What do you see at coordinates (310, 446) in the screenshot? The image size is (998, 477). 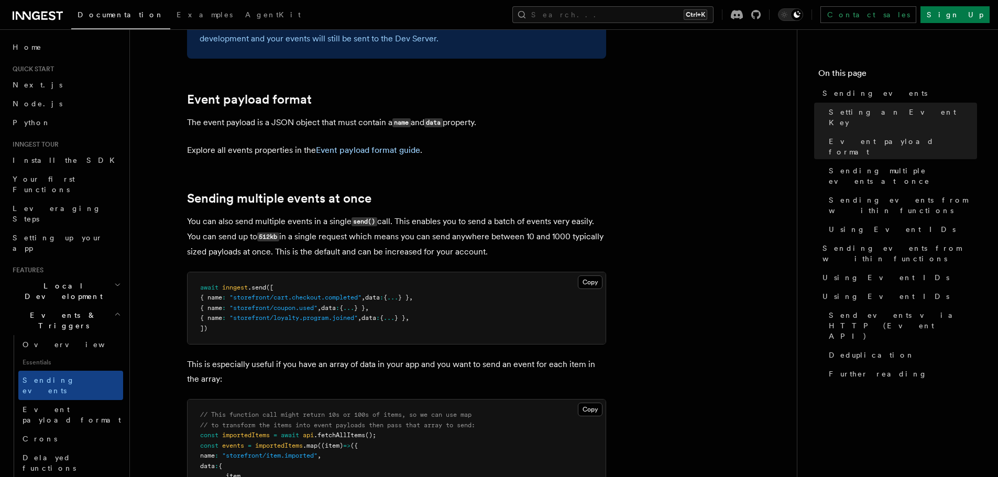 I see `span: .map` at bounding box center [310, 446].